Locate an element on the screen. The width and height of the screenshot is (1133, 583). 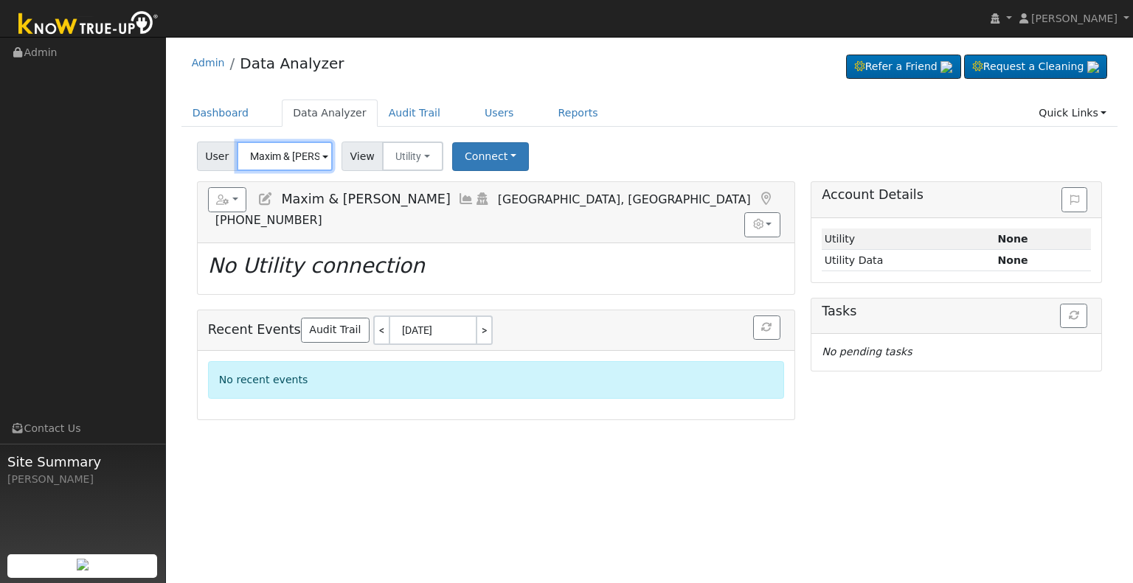
a: Edit User (31293) is located at coordinates (266, 199).